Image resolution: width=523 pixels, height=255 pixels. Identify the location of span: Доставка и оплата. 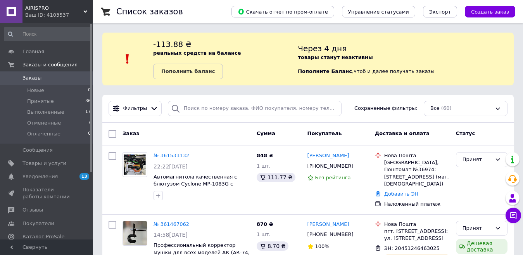
(402, 133).